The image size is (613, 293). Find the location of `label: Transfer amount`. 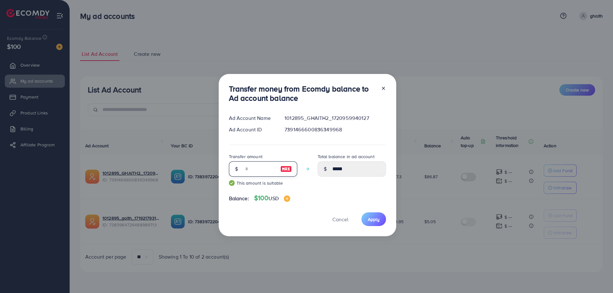

label: Transfer amount is located at coordinates (245, 157).